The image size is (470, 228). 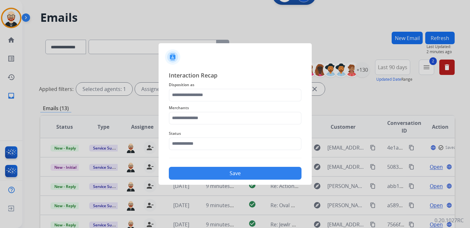 I want to click on button: Save, so click(x=235, y=173).